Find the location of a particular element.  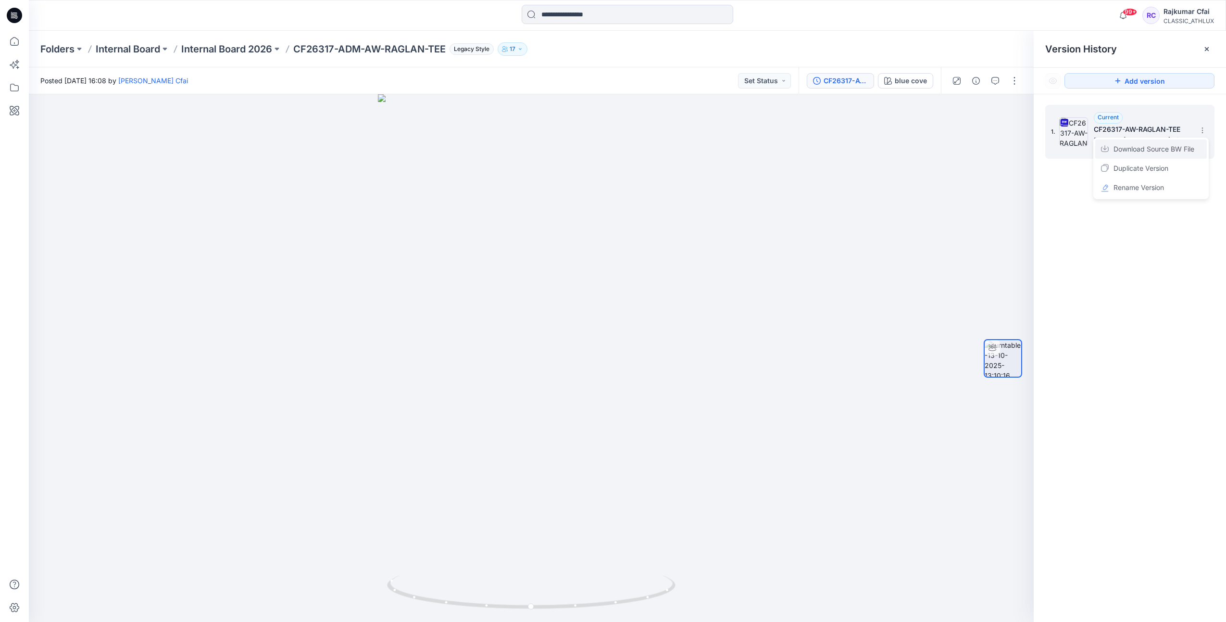

div: Rajkumar Cfai is located at coordinates (1188, 12).